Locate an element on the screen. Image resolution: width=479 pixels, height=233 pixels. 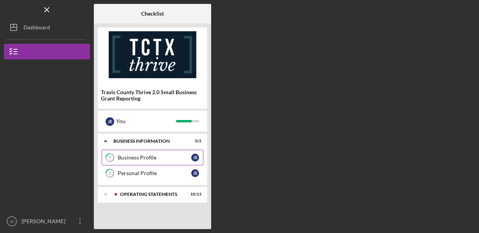
img: Product logo is located at coordinates (152, 55).